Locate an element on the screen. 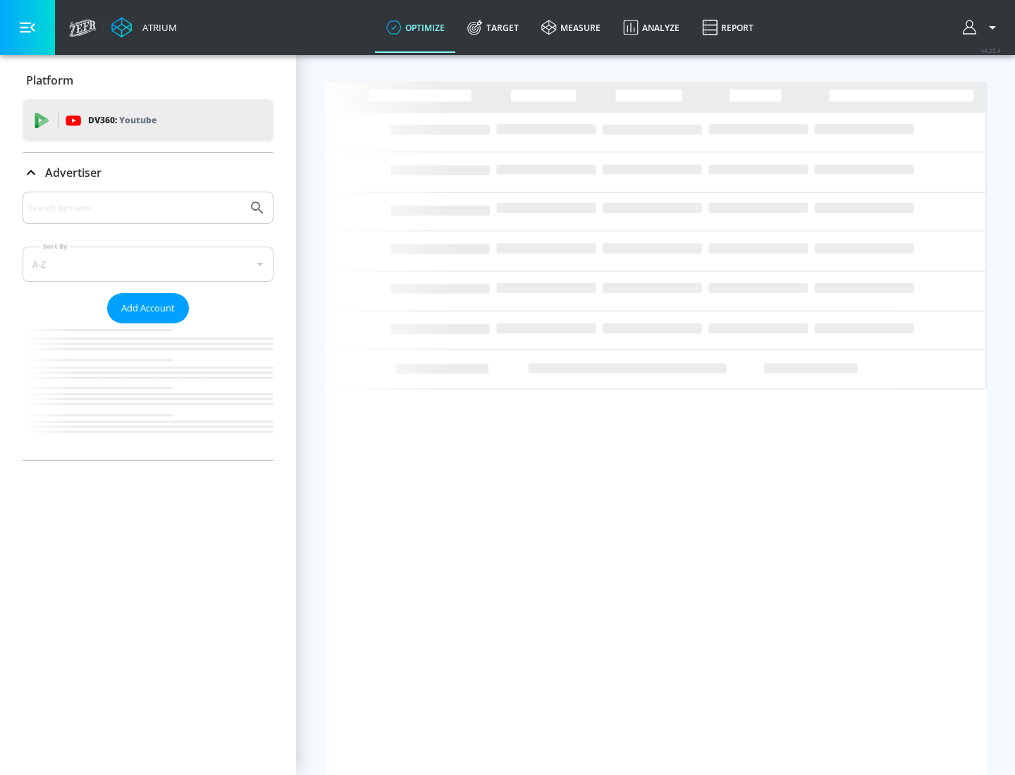 The width and height of the screenshot is (1015, 775). a: Target is located at coordinates (493, 27).